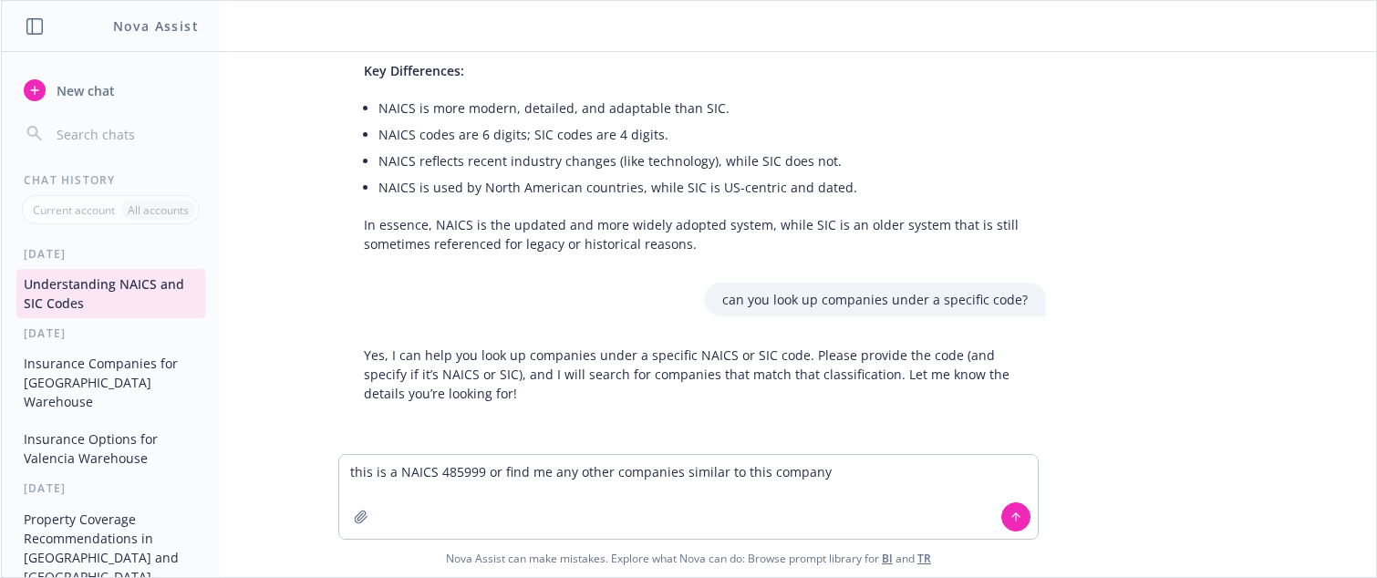  Describe the element at coordinates (110, 90) in the screenshot. I see `button: New chat` at that location.